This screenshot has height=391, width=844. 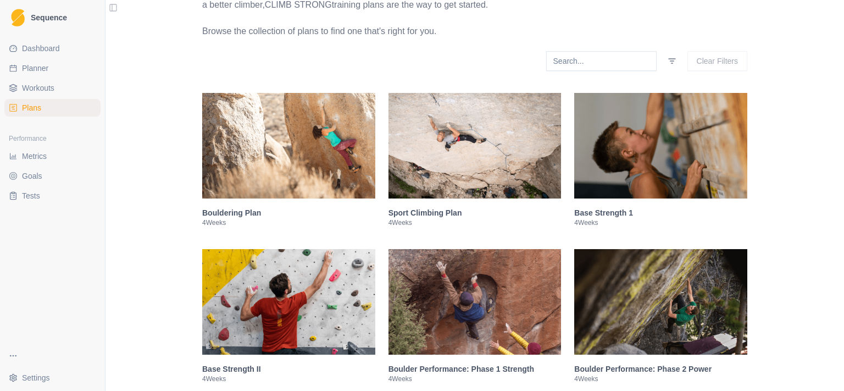 What do you see at coordinates (660, 369) in the screenshot?
I see `h3: Boulder Performance: Phase 2 Power` at bounding box center [660, 369].